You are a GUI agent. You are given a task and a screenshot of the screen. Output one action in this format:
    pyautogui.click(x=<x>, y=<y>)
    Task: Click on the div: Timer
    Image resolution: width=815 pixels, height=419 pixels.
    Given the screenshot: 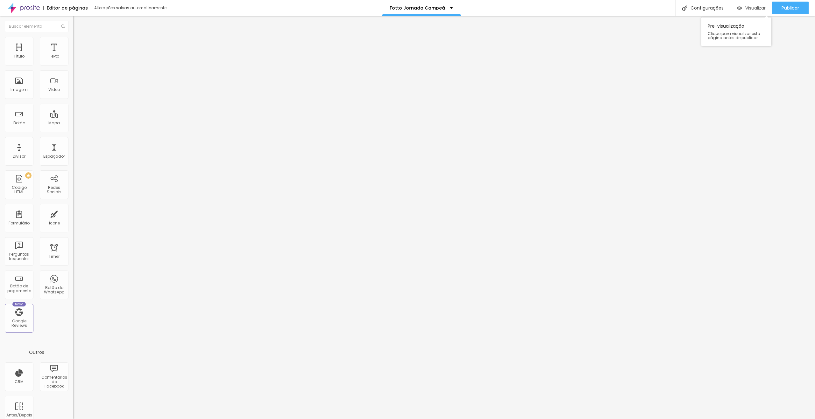 What is the action you would take?
    pyautogui.click(x=54, y=257)
    